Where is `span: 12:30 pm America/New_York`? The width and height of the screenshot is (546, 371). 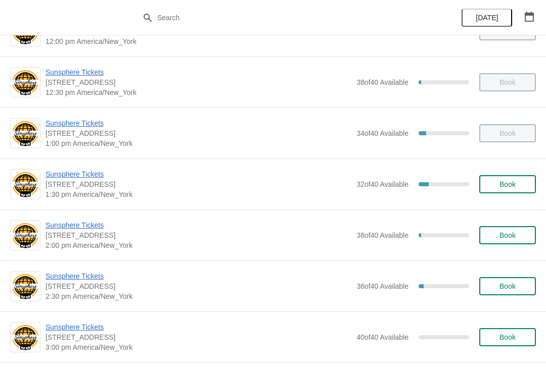
span: 12:30 pm America/New_York is located at coordinates (198, 92).